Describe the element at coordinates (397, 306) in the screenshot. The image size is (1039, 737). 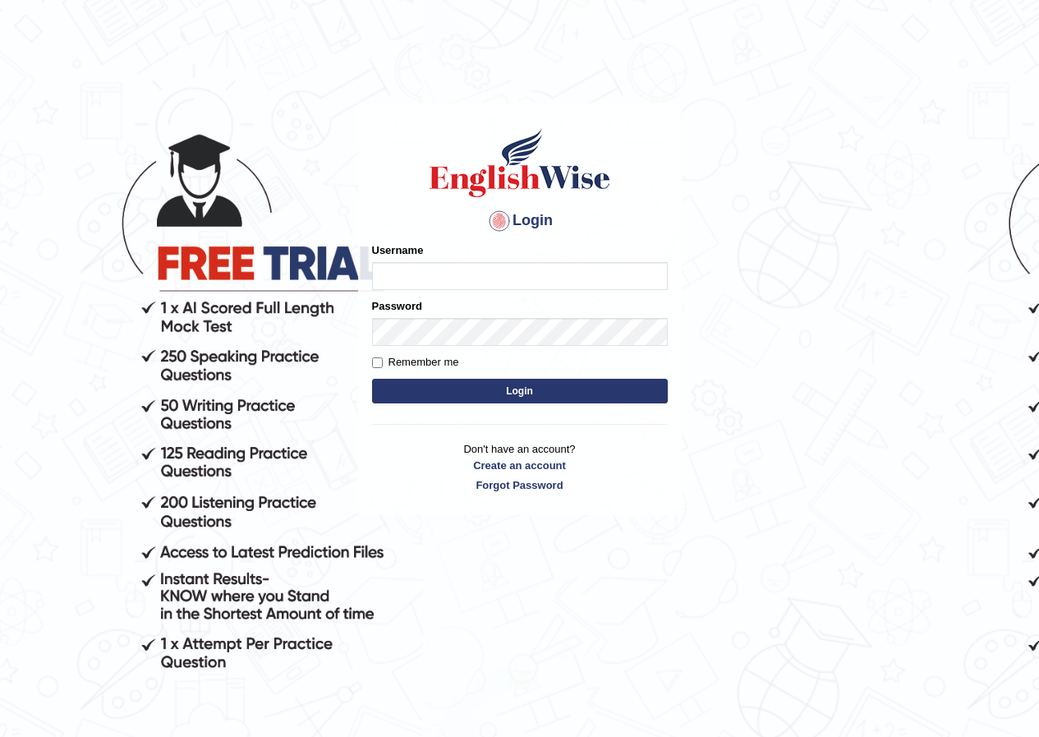
I see `label: Password` at that location.